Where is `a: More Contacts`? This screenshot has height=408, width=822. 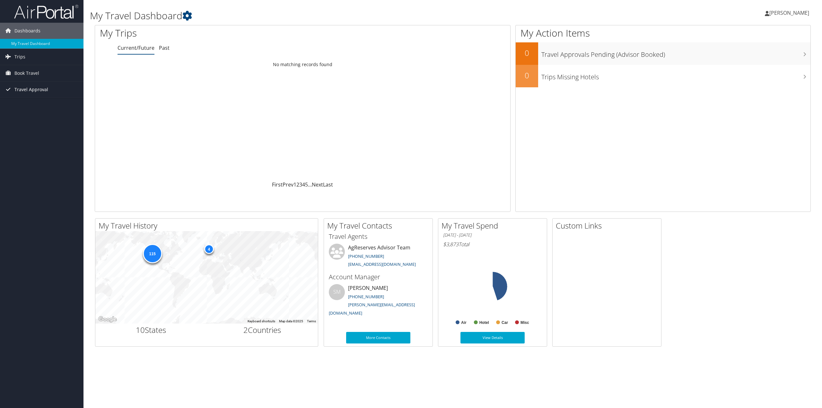
a: More Contacts is located at coordinates (378, 338).